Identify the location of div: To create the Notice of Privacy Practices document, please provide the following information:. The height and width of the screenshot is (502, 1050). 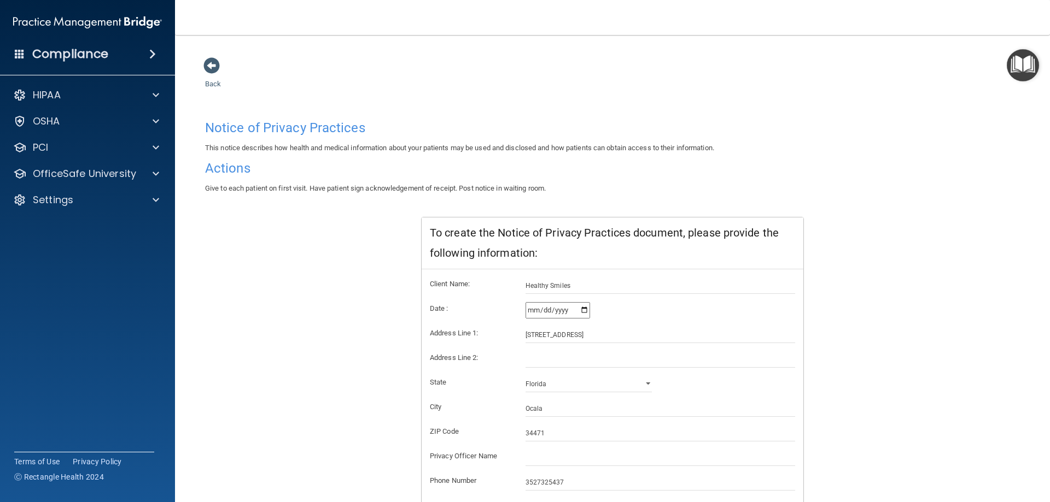
(612, 243).